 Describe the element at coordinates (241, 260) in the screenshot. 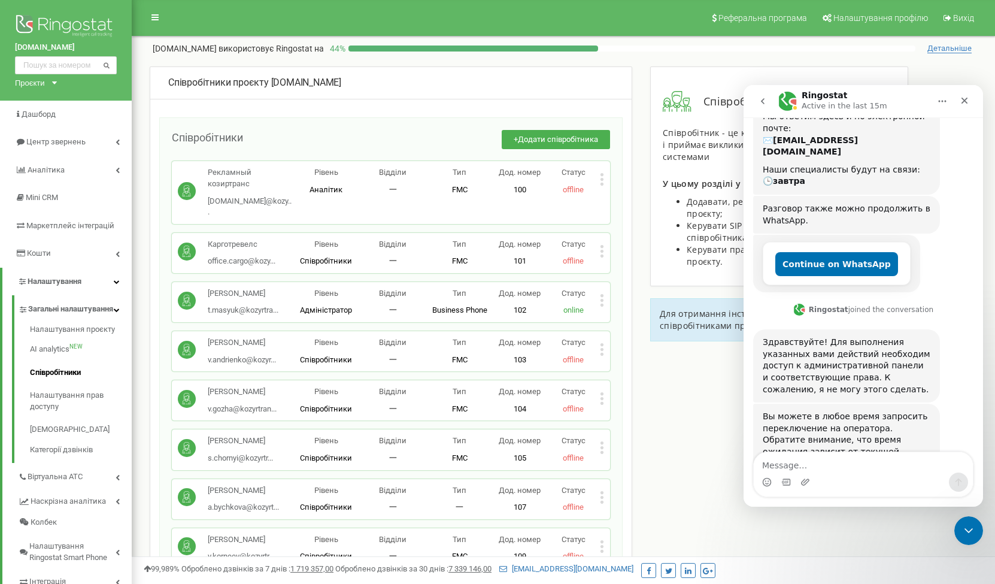

I see `span: office.cargo@kozy...` at that location.